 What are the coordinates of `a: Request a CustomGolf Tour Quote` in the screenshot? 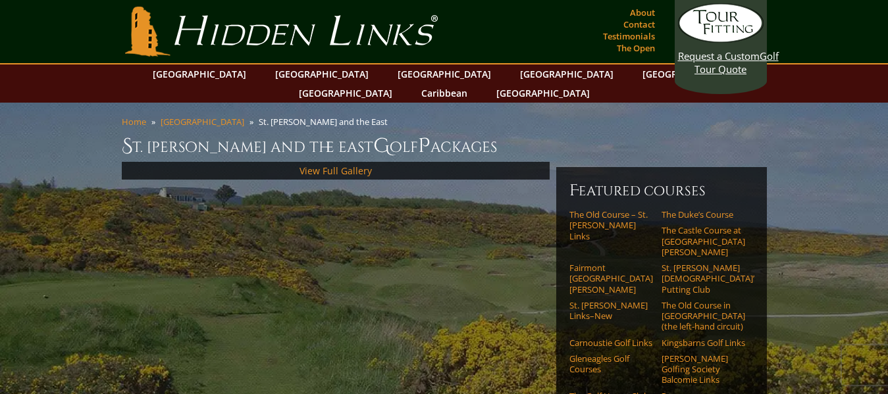 It's located at (720, 39).